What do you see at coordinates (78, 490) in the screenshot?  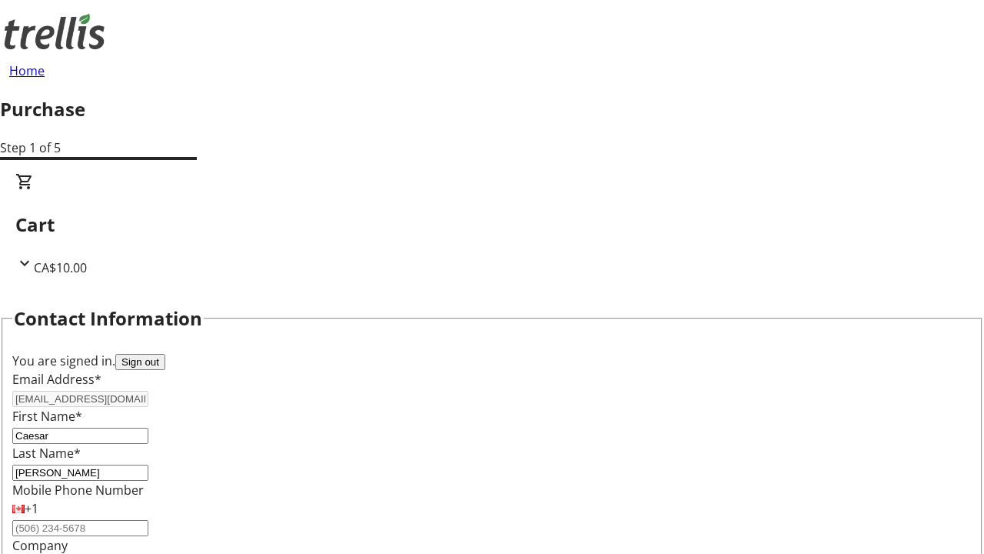 I see `label: Mobile Phone Number` at bounding box center [78, 490].